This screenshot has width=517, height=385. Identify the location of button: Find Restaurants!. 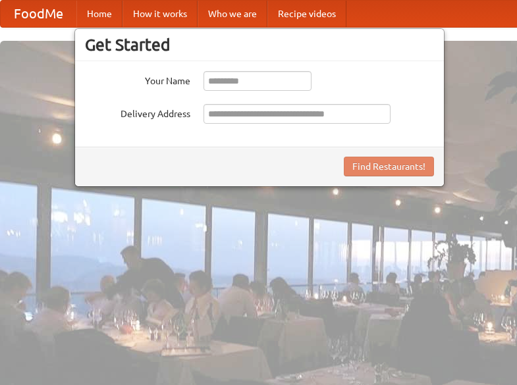
(389, 167).